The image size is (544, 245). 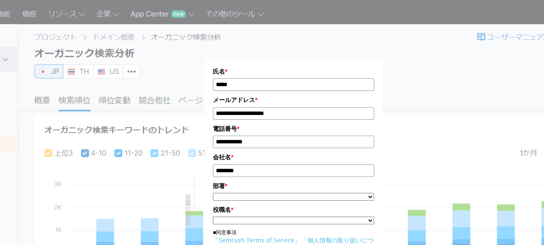 What do you see at coordinates (293, 71) in the screenshot?
I see `label: 氏名` at bounding box center [293, 71].